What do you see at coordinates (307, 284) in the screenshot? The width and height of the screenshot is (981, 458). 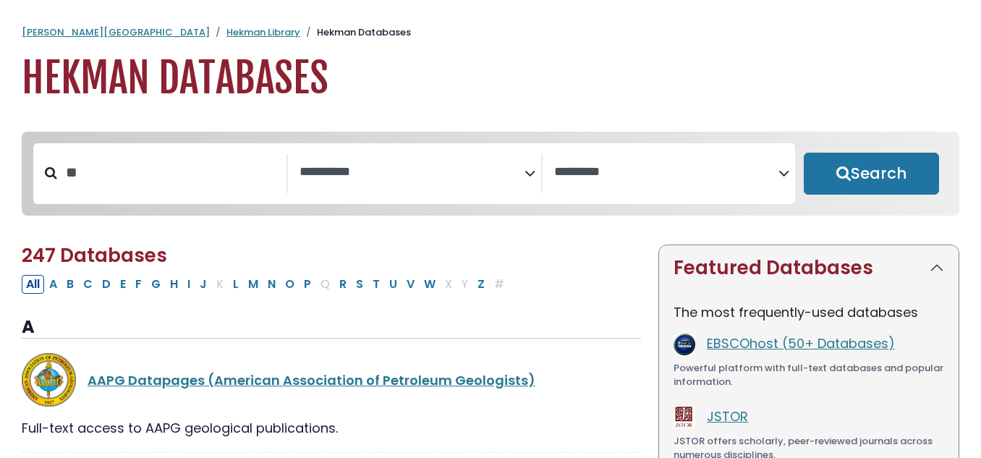 I see `button: Filter Results P` at bounding box center [307, 284].